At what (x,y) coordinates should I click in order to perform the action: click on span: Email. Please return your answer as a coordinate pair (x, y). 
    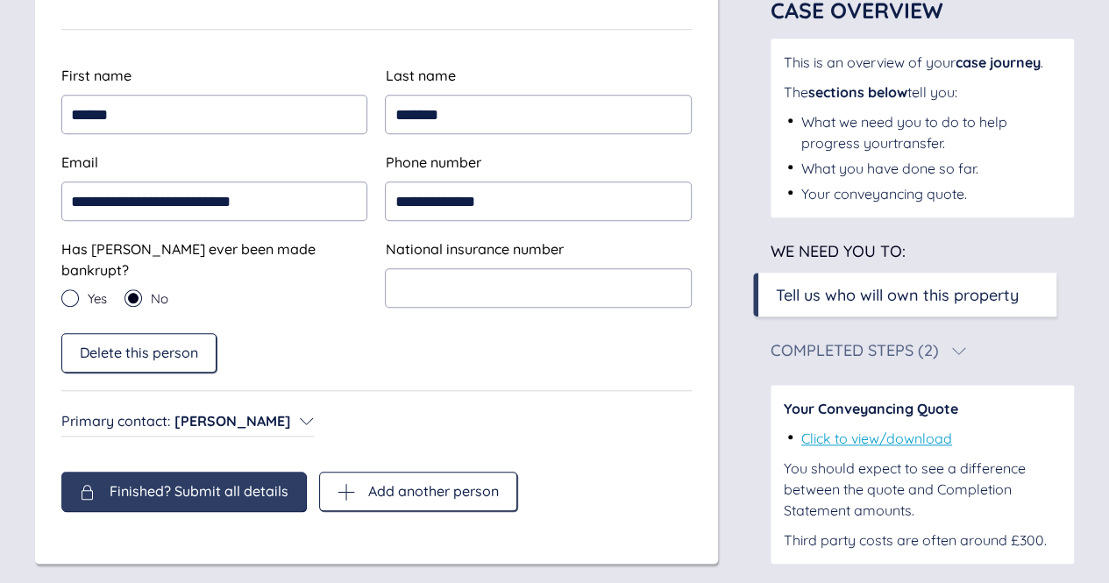
    Looking at the image, I should click on (80, 162).